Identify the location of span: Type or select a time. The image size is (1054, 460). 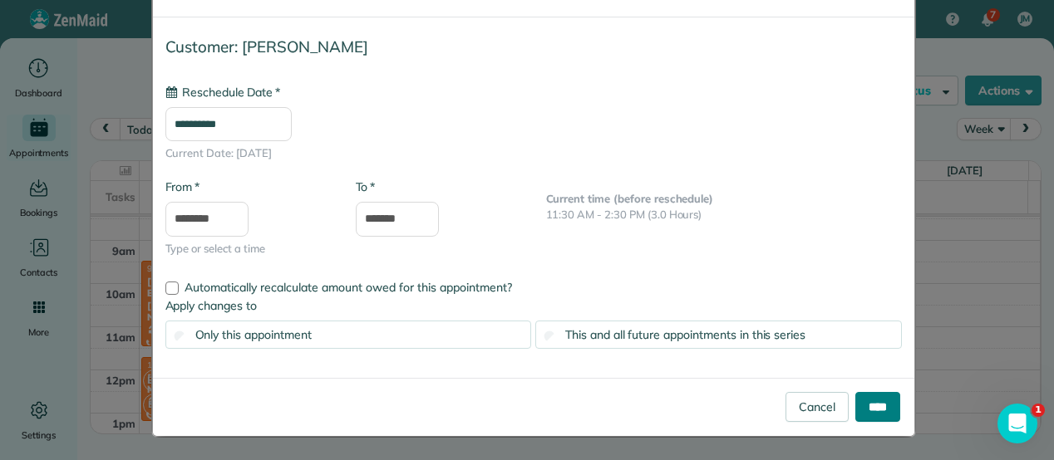
(248, 249).